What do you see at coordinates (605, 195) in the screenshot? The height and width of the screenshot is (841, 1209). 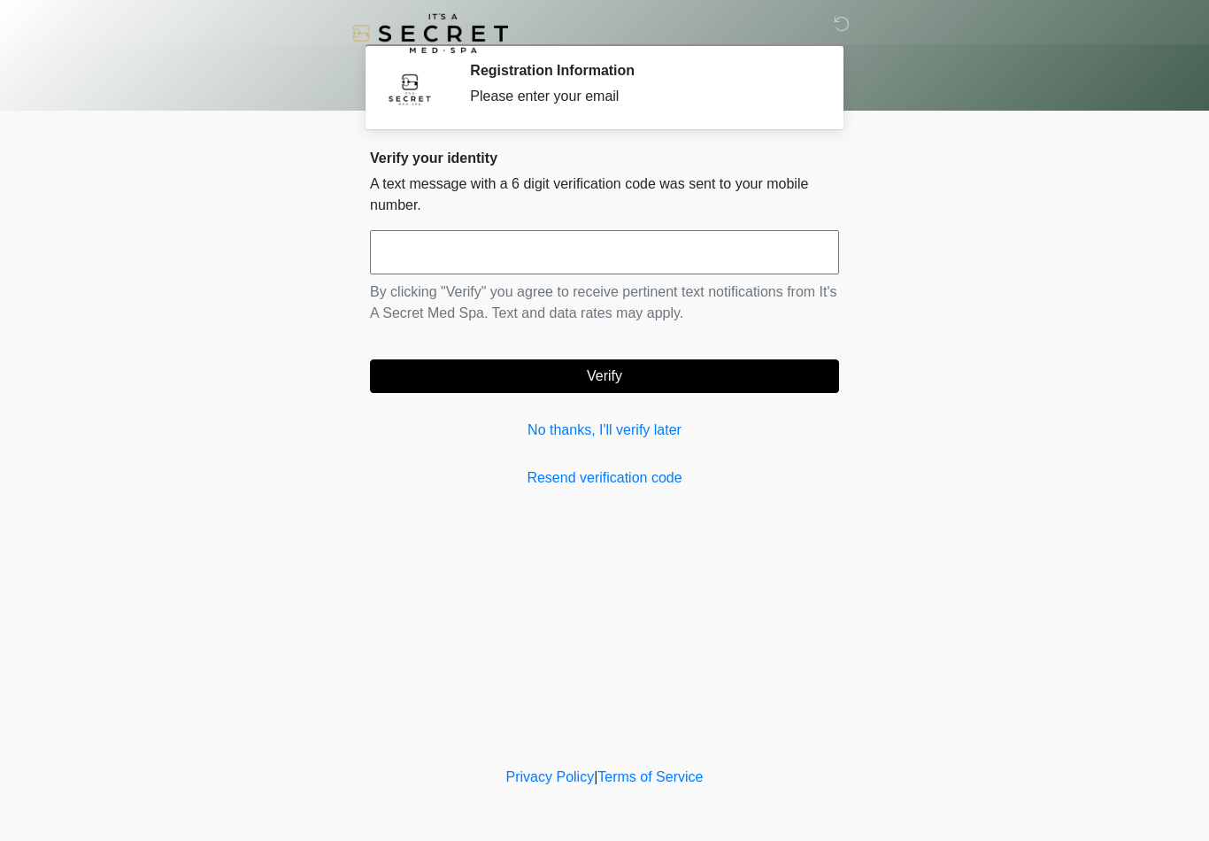 I see `p: A text message with a 6 digit verification code was sent to your mobile number.` at bounding box center [605, 195].